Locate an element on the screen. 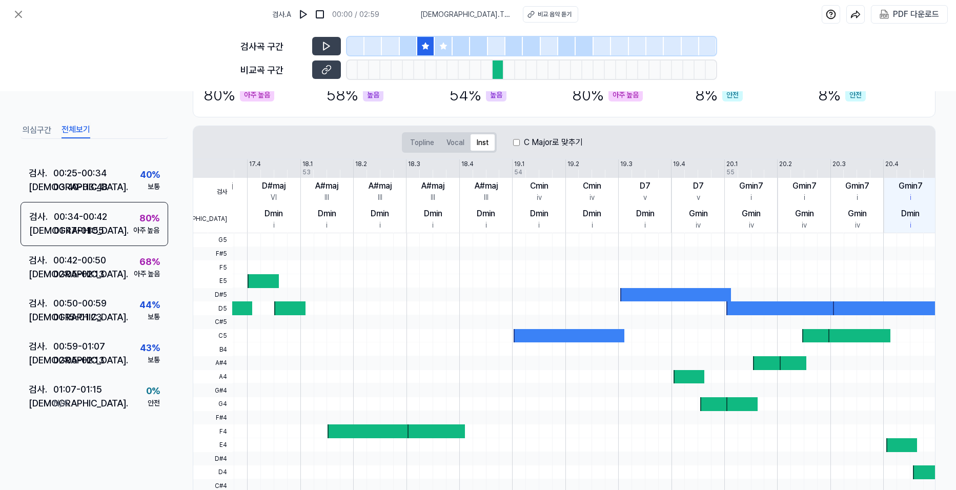 This screenshot has height=490, width=956. div: 20.4 is located at coordinates (892, 164).